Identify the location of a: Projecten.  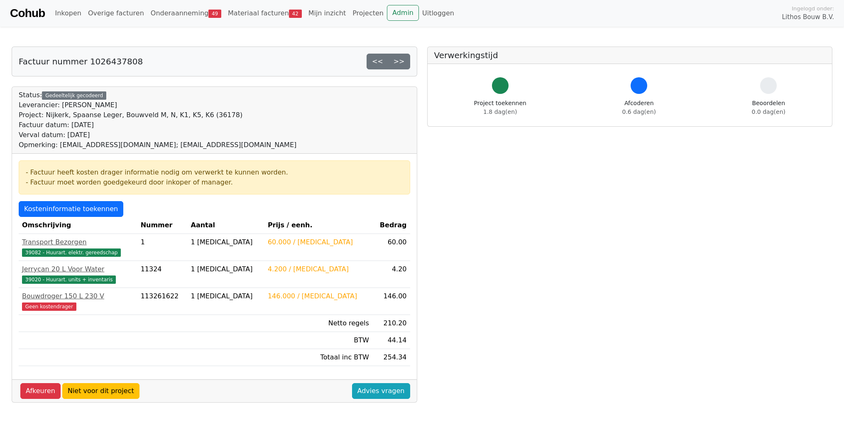
(368, 13).